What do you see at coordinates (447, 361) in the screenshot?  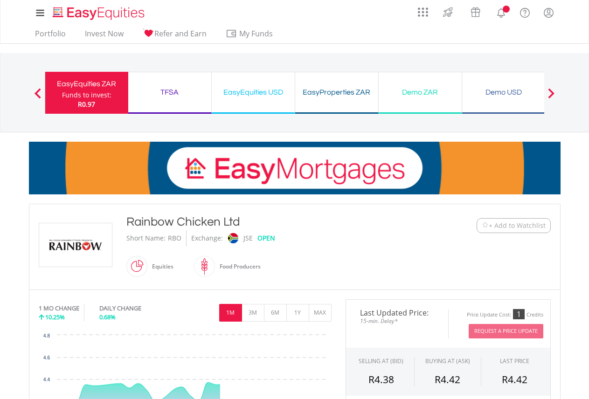 I see `span: BUYING AT (ASK)` at bounding box center [447, 361].